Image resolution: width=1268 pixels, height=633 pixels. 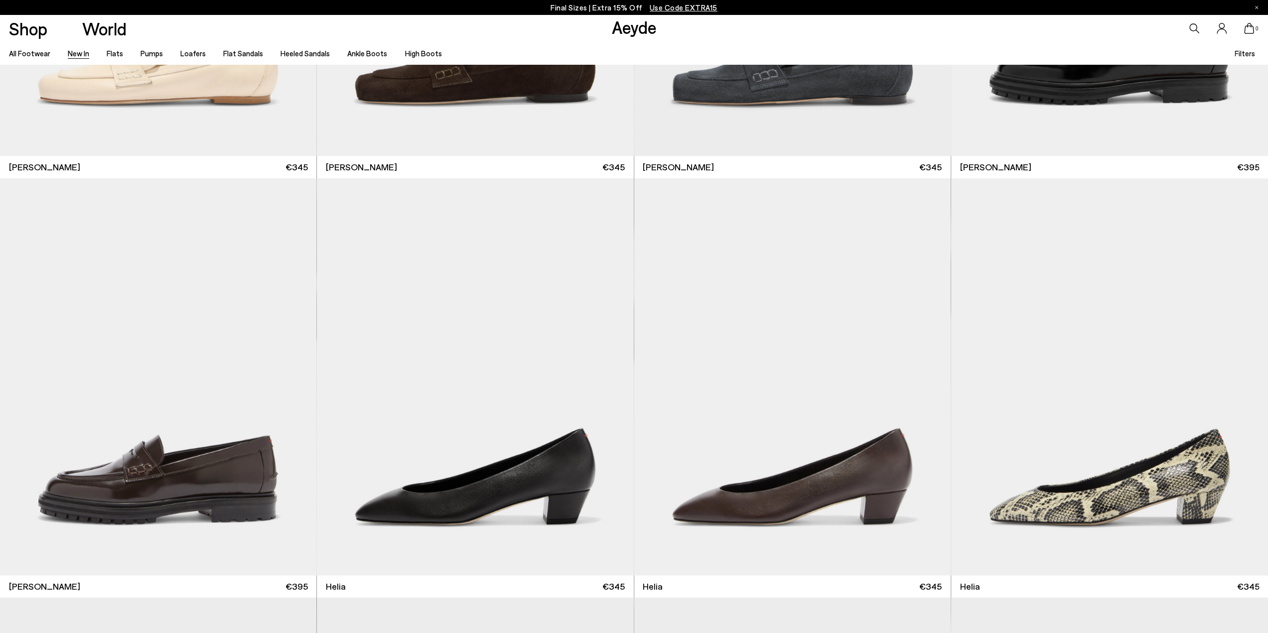 What do you see at coordinates (423, 53) in the screenshot?
I see `a: High Boots` at bounding box center [423, 53].